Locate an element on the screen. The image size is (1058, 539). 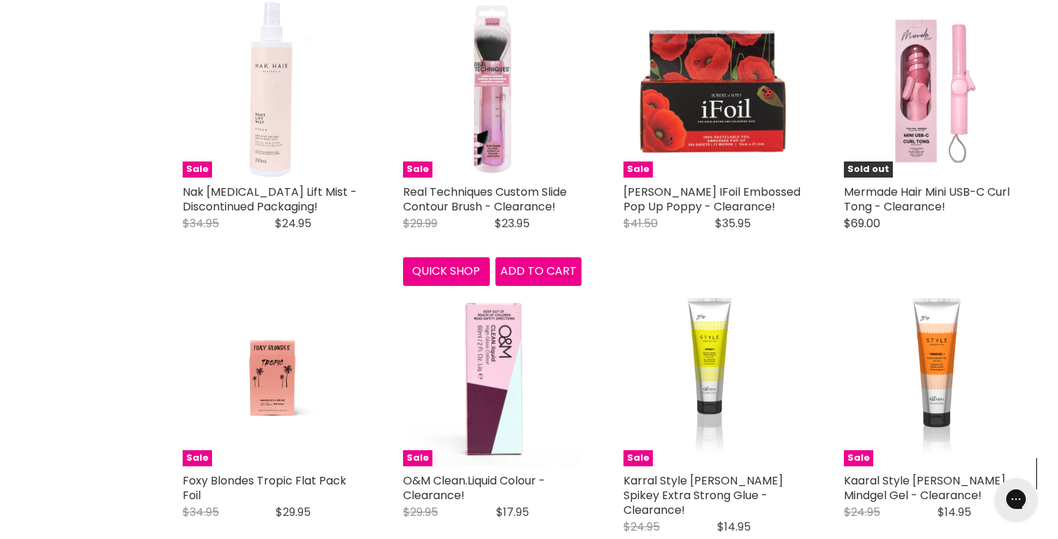
span: Add to cart is located at coordinates (538, 271).